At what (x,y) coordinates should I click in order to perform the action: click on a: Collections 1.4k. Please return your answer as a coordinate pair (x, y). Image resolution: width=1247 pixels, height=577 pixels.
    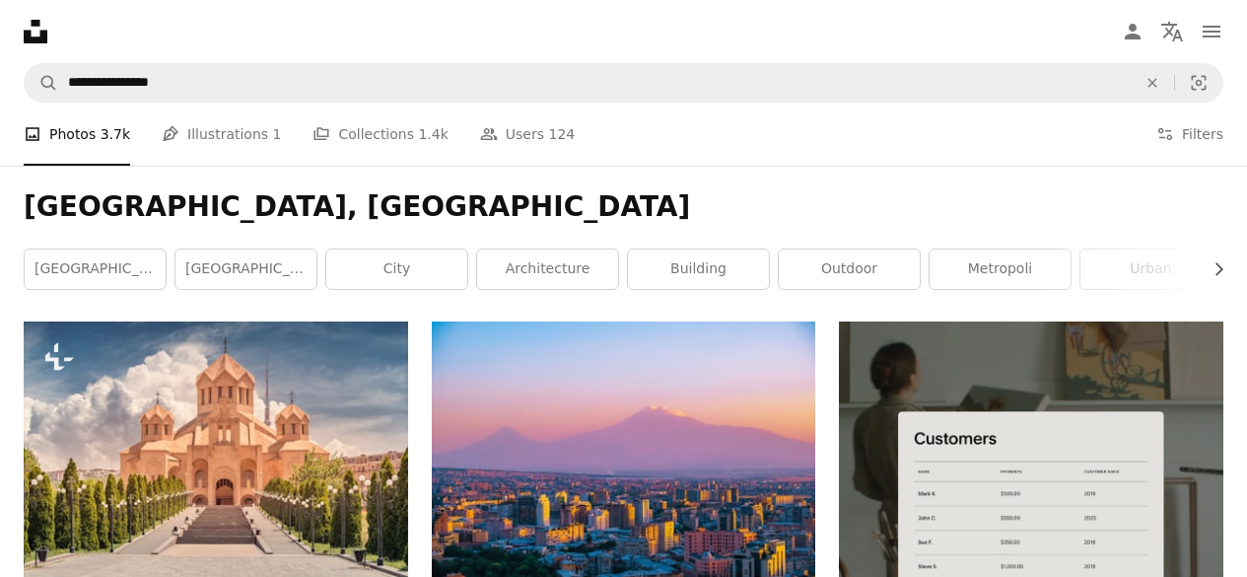
    Looking at the image, I should click on (379, 134).